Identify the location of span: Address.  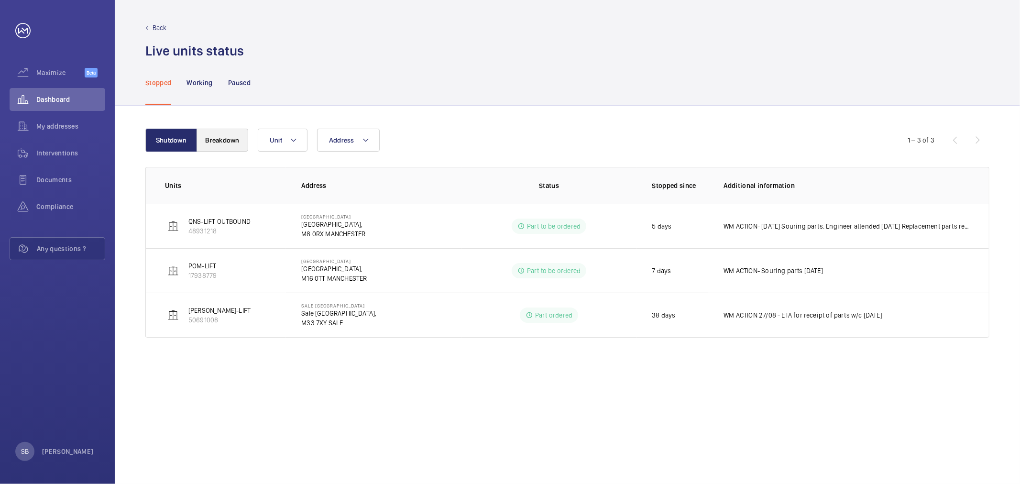
(341, 140).